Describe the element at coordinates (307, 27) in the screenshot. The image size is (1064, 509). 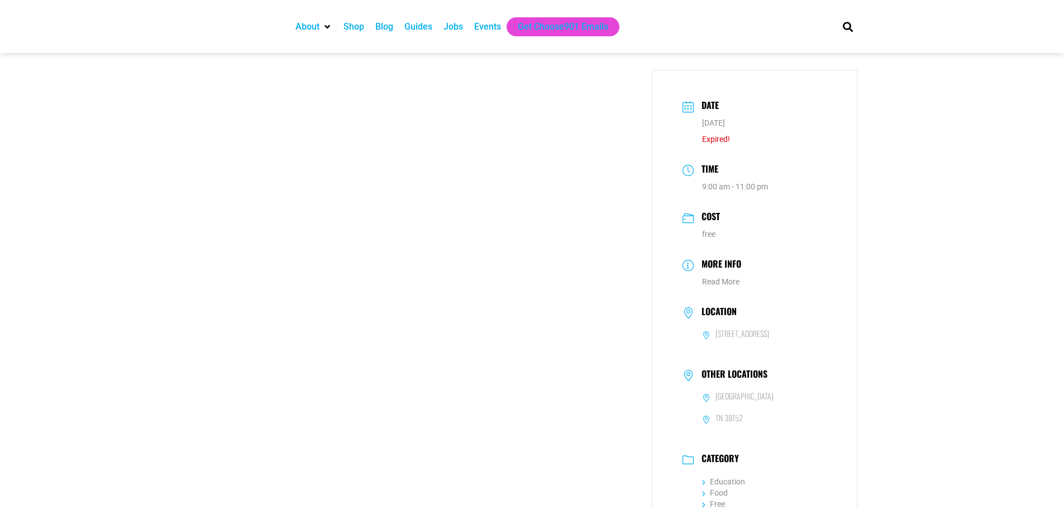
I see `a: About` at that location.